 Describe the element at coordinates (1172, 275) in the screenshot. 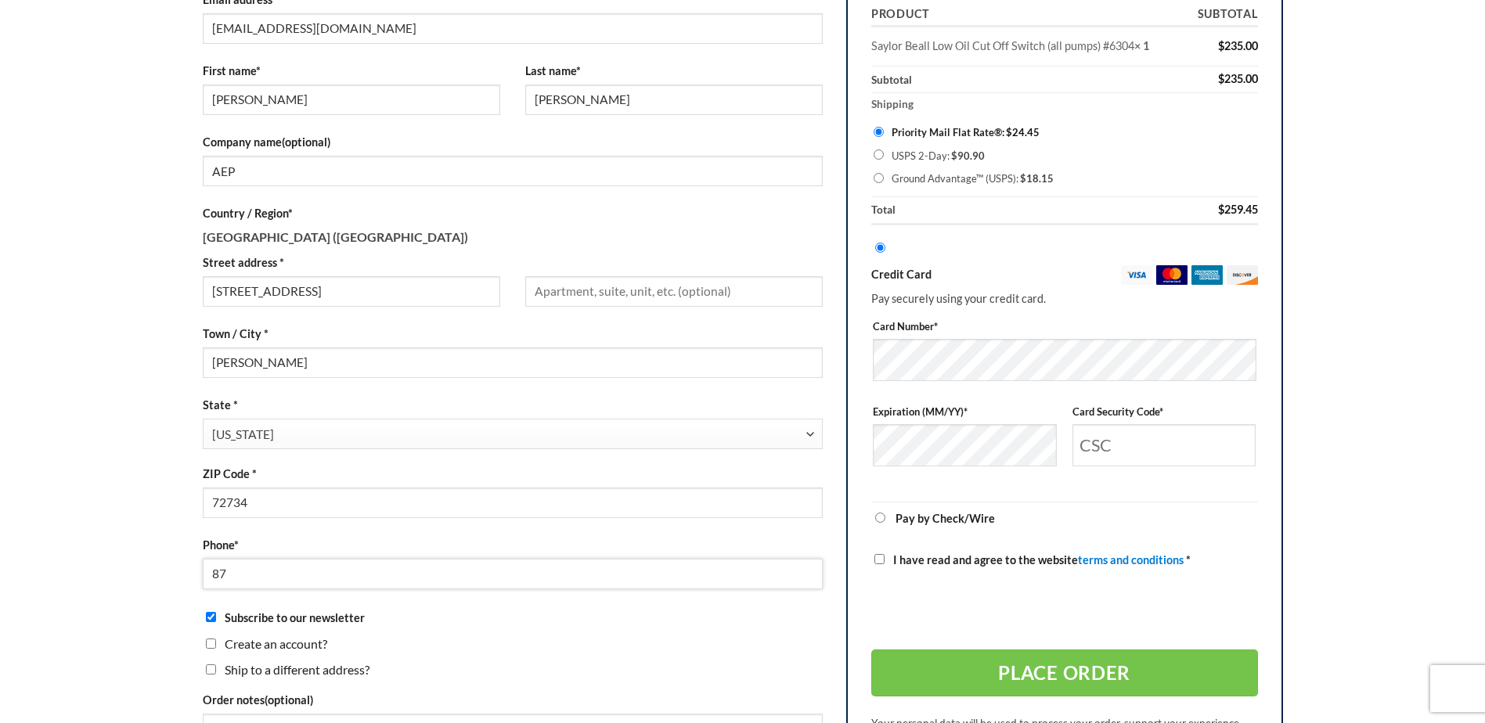

I see `img: mastercard` at that location.